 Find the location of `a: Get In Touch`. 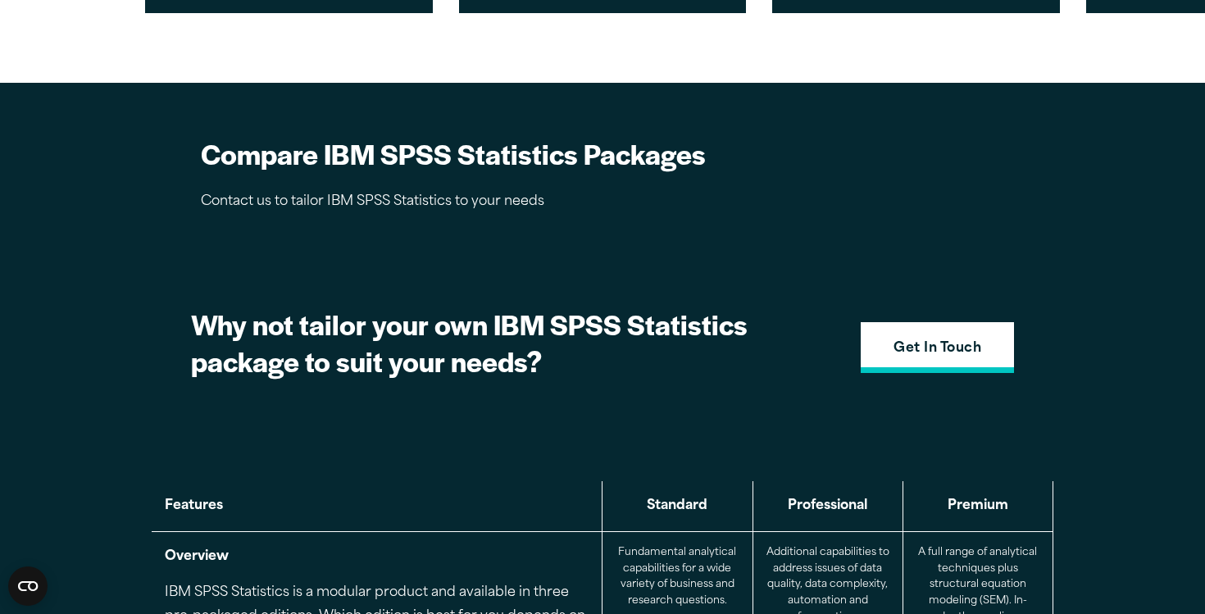

a: Get In Touch is located at coordinates (937, 347).